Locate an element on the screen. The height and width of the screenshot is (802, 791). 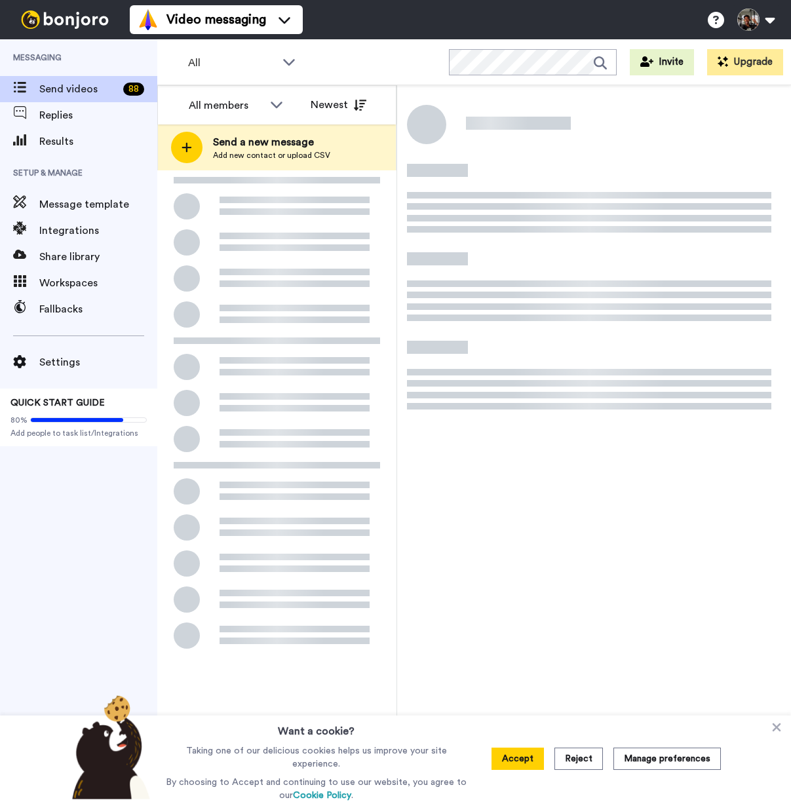
div: All members is located at coordinates (226, 106).